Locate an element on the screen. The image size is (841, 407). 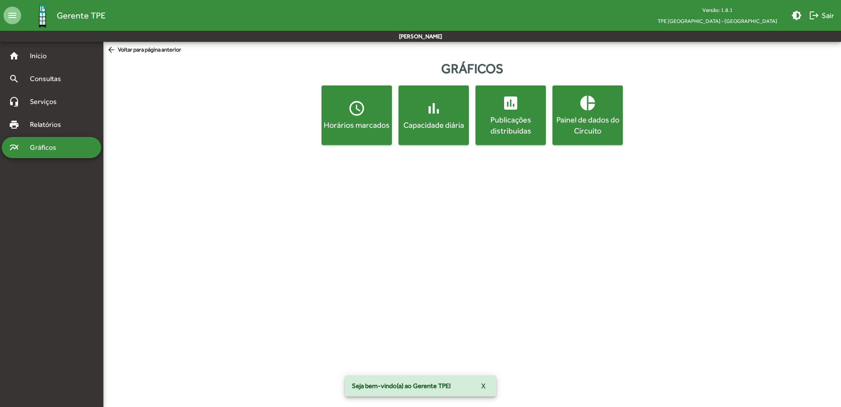
span: Gráficos is located at coordinates (46, 147).